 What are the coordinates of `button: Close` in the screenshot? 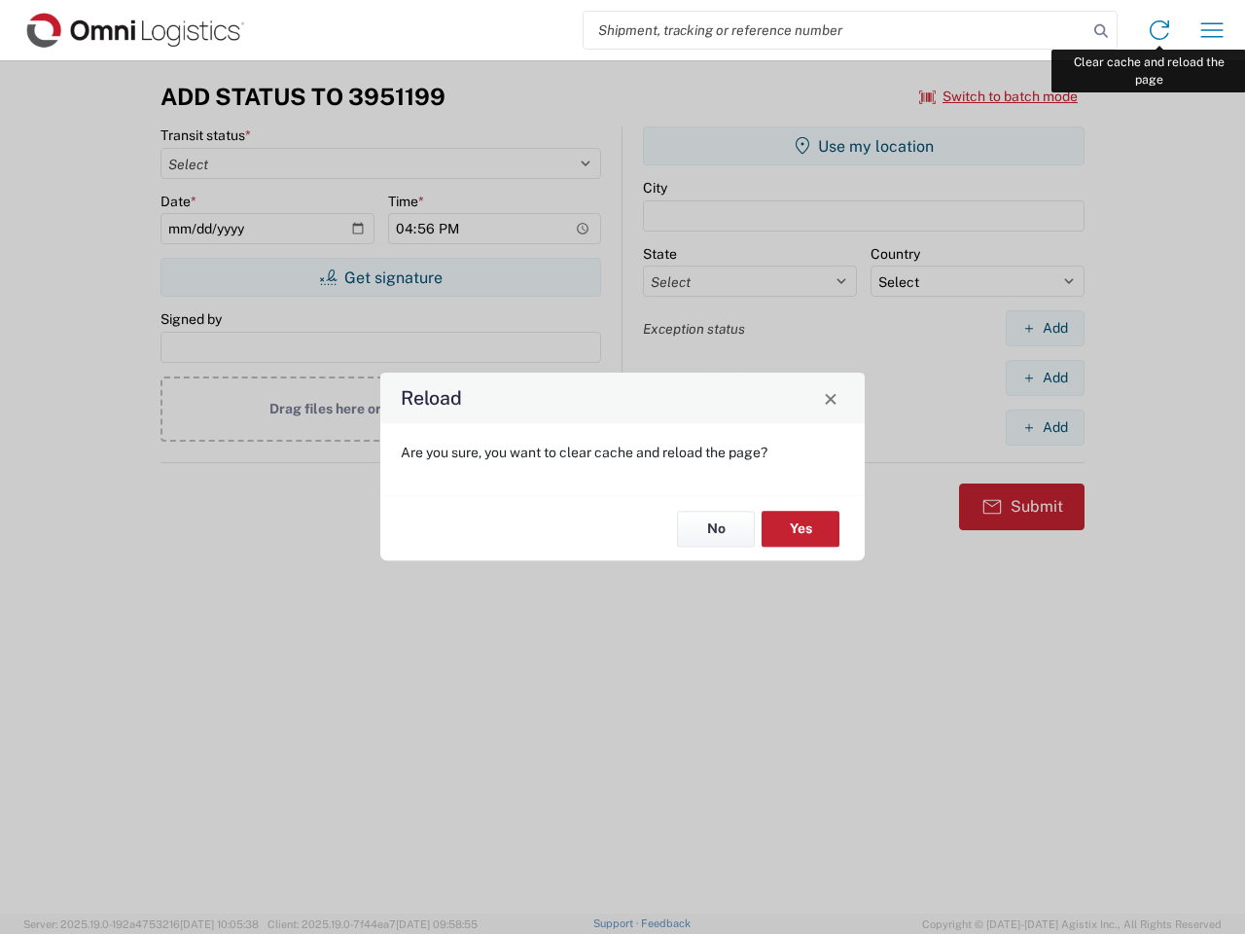 It's located at (831, 398).